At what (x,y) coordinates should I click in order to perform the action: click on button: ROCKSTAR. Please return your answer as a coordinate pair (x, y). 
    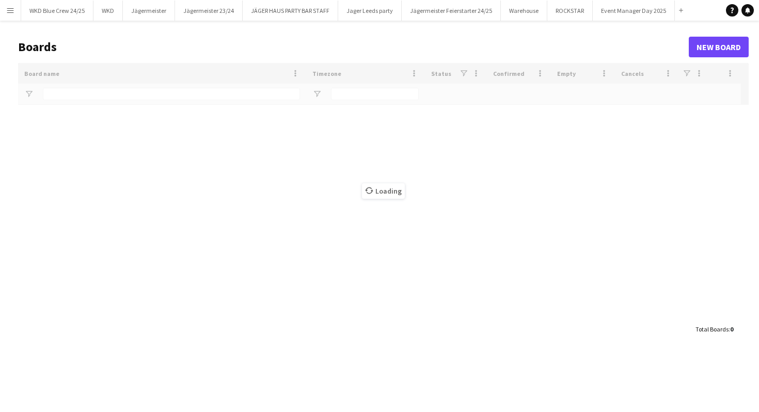
    Looking at the image, I should click on (570, 10).